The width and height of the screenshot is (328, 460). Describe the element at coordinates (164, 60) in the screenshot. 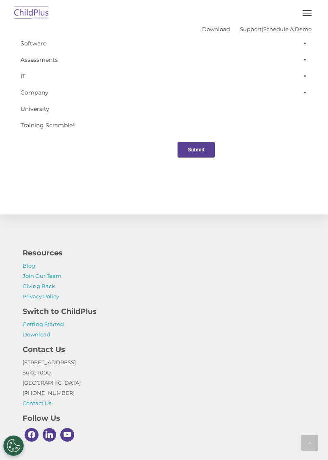

I see `a: Assessments` at that location.